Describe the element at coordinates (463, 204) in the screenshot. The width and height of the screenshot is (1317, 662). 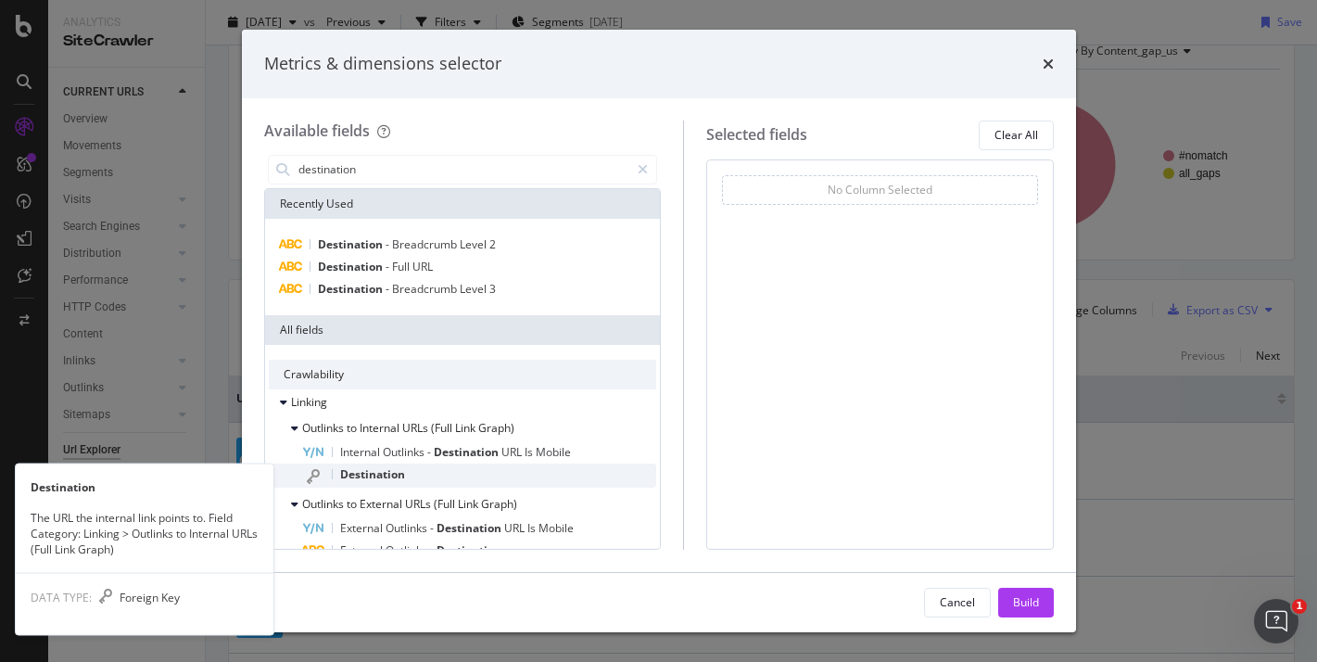
I see `div: Recently Used` at that location.